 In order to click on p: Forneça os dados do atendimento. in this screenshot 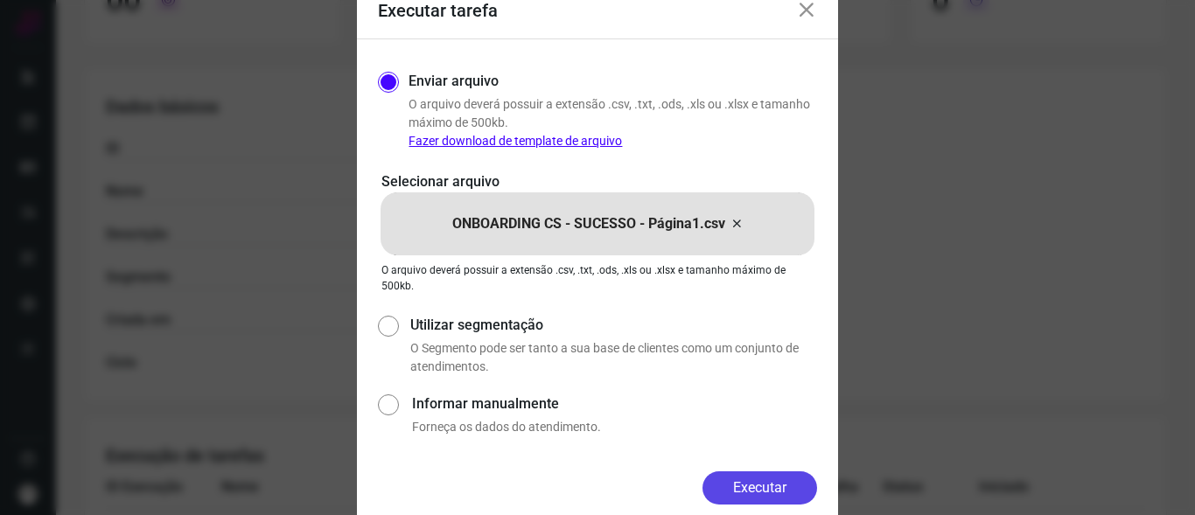, I will do `click(614, 427)`.